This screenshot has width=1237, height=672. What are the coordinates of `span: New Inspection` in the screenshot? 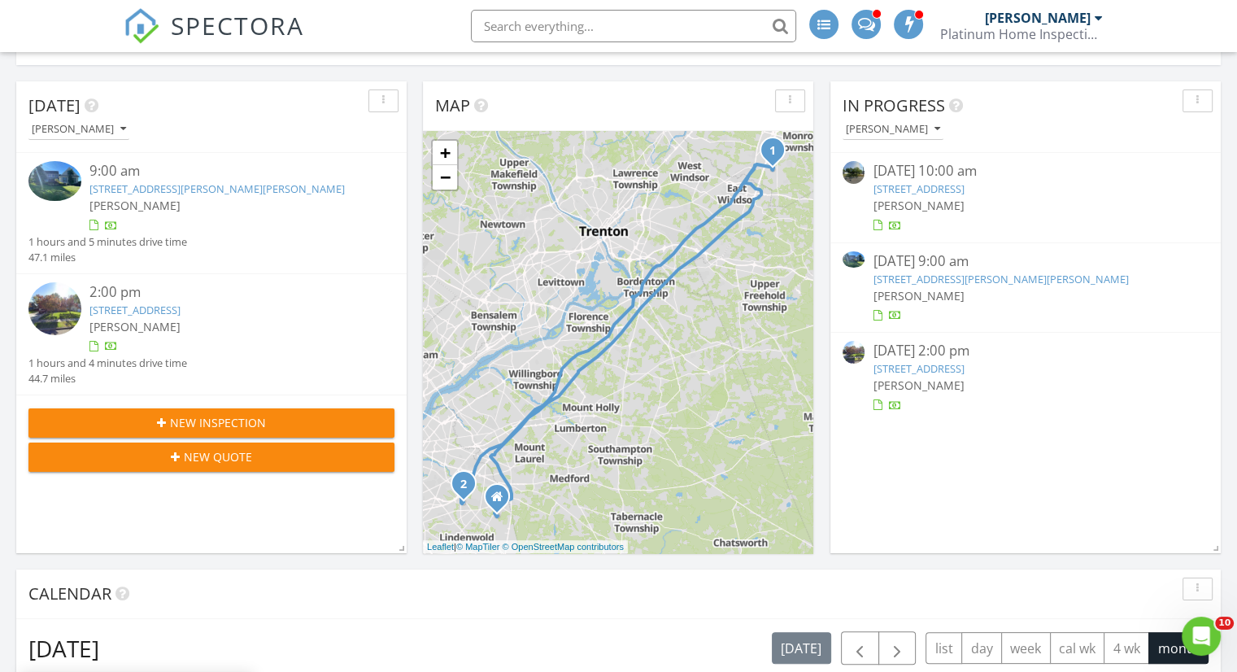 It's located at (218, 422).